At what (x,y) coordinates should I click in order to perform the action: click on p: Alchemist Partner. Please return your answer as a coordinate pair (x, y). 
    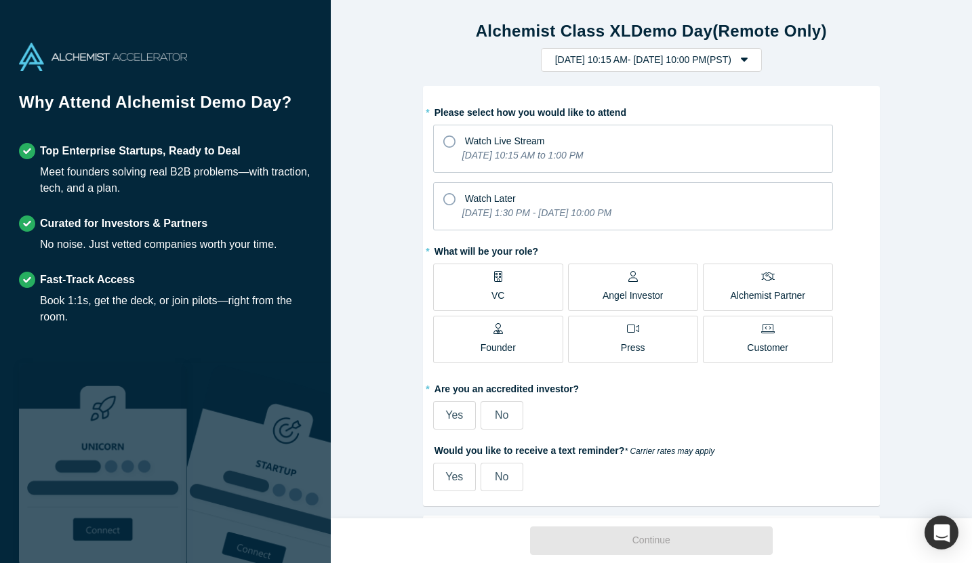
    Looking at the image, I should click on (767, 296).